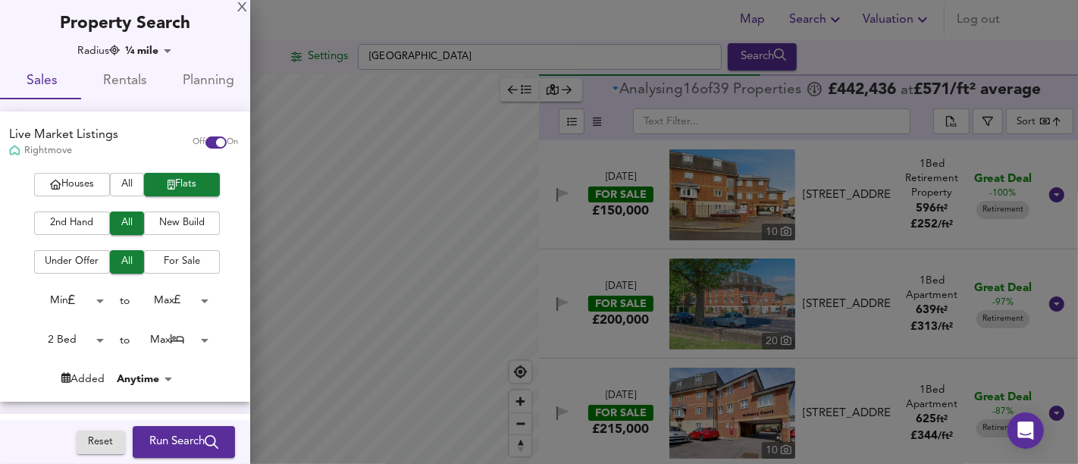 This screenshot has height=464, width=1078. Describe the element at coordinates (64, 135) in the screenshot. I see `div: Live Market Listings` at that location.